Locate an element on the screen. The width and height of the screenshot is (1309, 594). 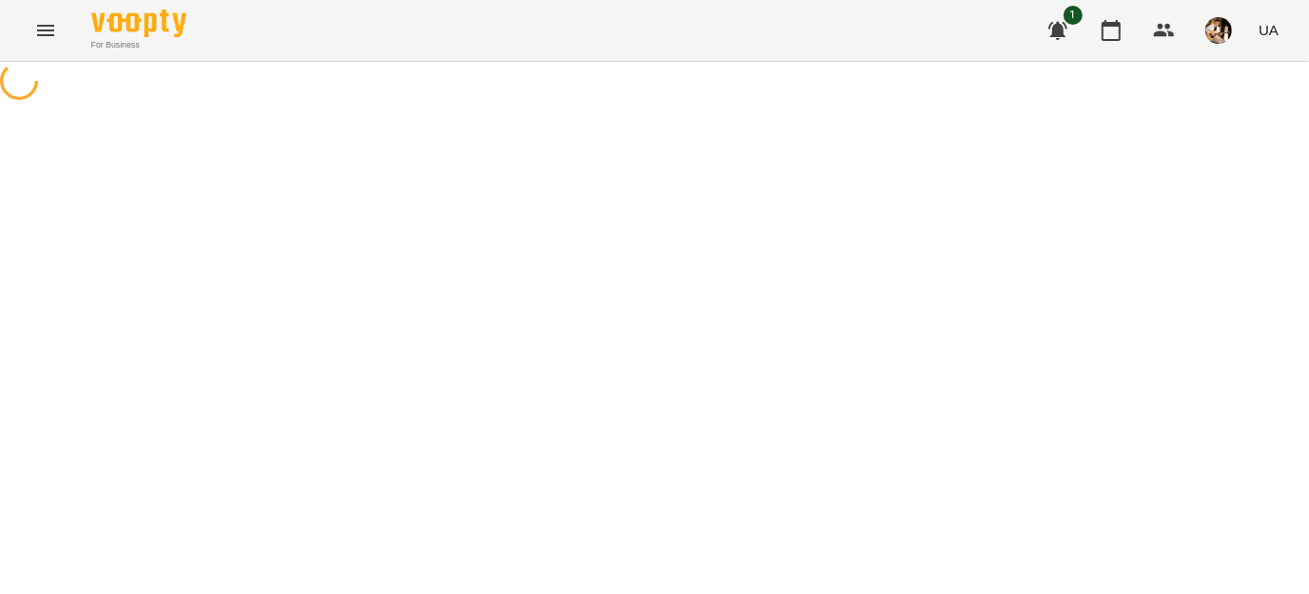
span: UA is located at coordinates (1268, 29).